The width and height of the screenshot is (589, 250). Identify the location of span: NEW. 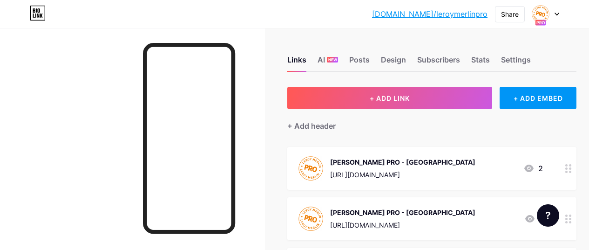
(333, 60).